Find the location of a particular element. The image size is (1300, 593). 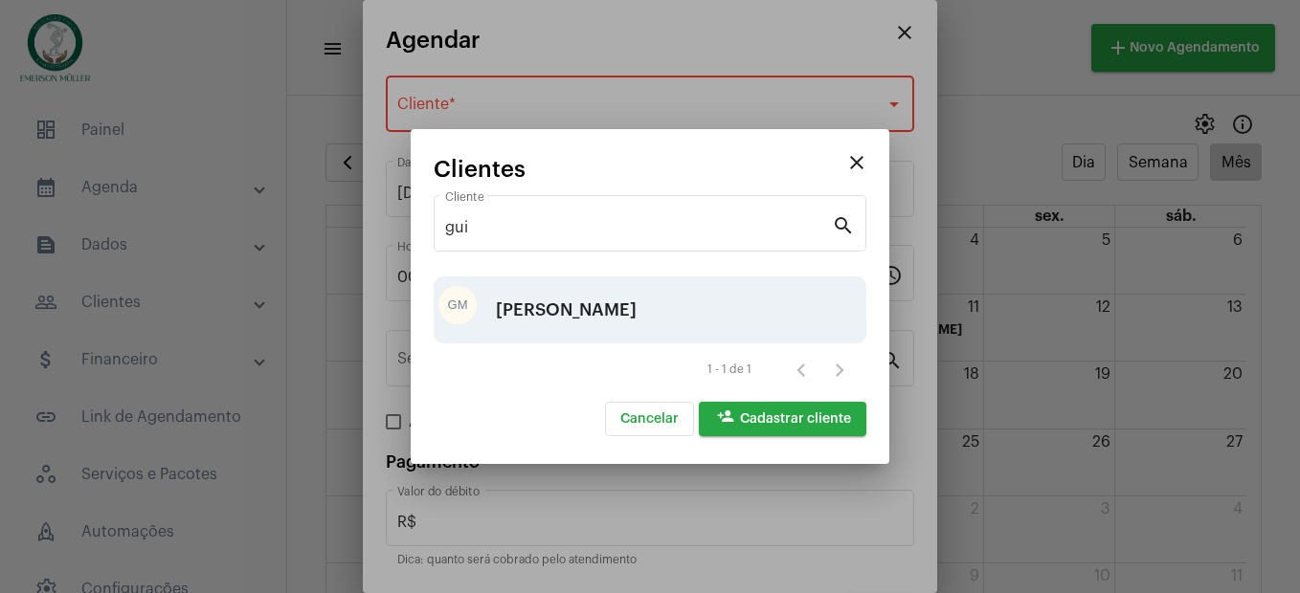

div: 1 - 1 de 1 is located at coordinates (729, 369).